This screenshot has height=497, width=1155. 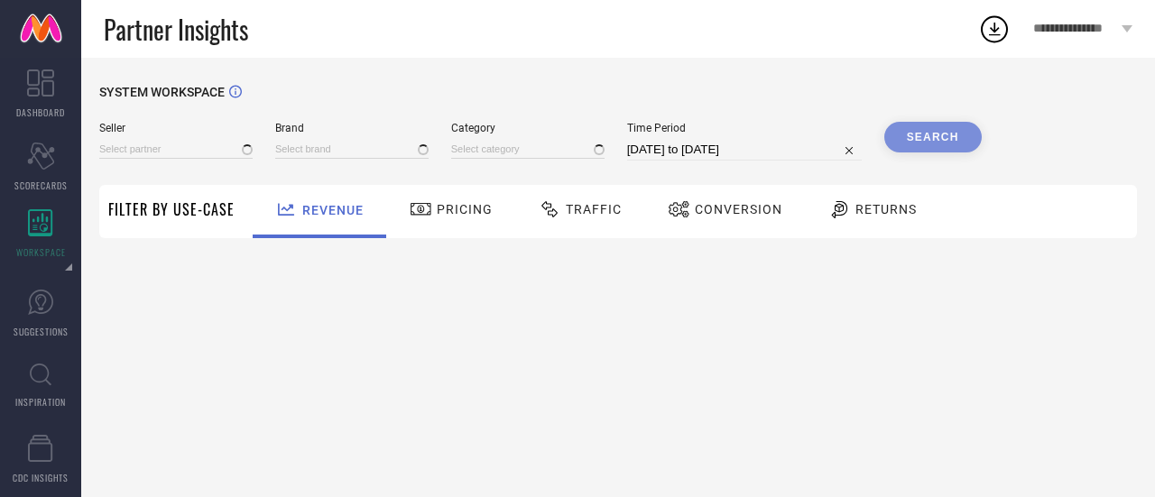 I want to click on span: Traffic, so click(x=594, y=209).